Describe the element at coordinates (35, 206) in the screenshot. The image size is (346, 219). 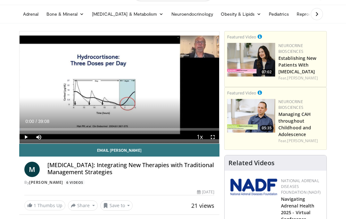
I see `span: 1` at that location.